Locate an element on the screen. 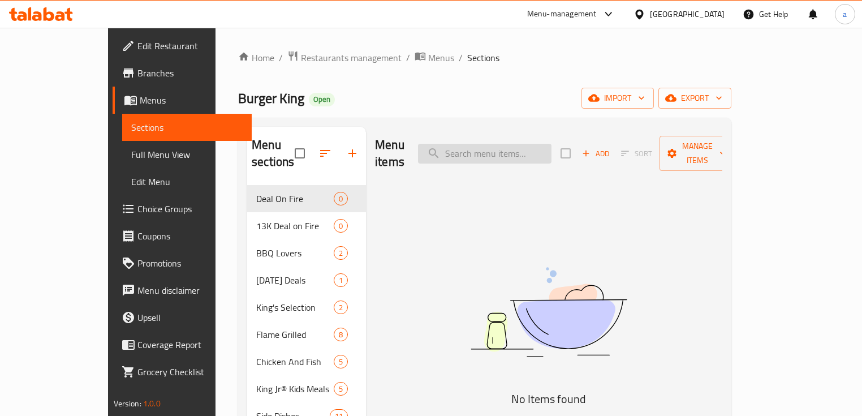 This screenshot has height=416, width=862. span: Branches is located at coordinates (190, 73).